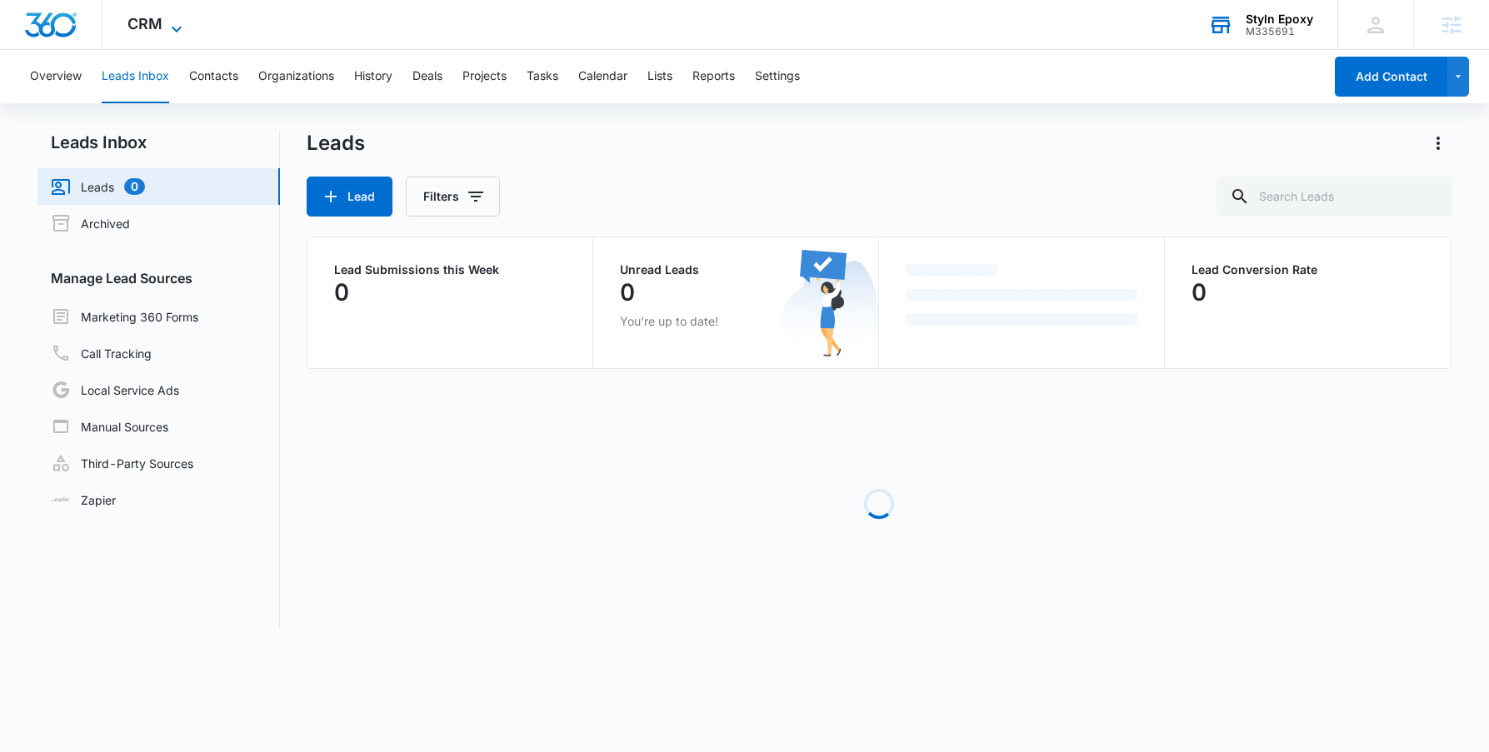 The image size is (1489, 752). Describe the element at coordinates (736, 270) in the screenshot. I see `p: Unread Leads` at that location.